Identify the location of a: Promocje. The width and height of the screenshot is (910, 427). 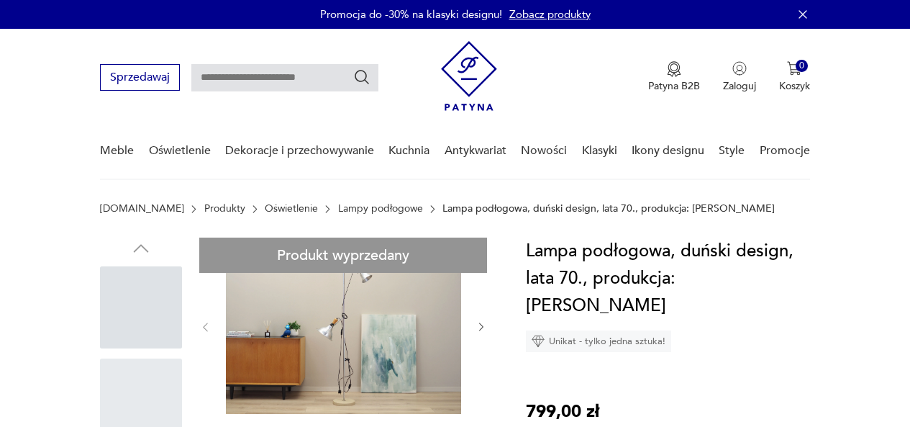
(785, 150).